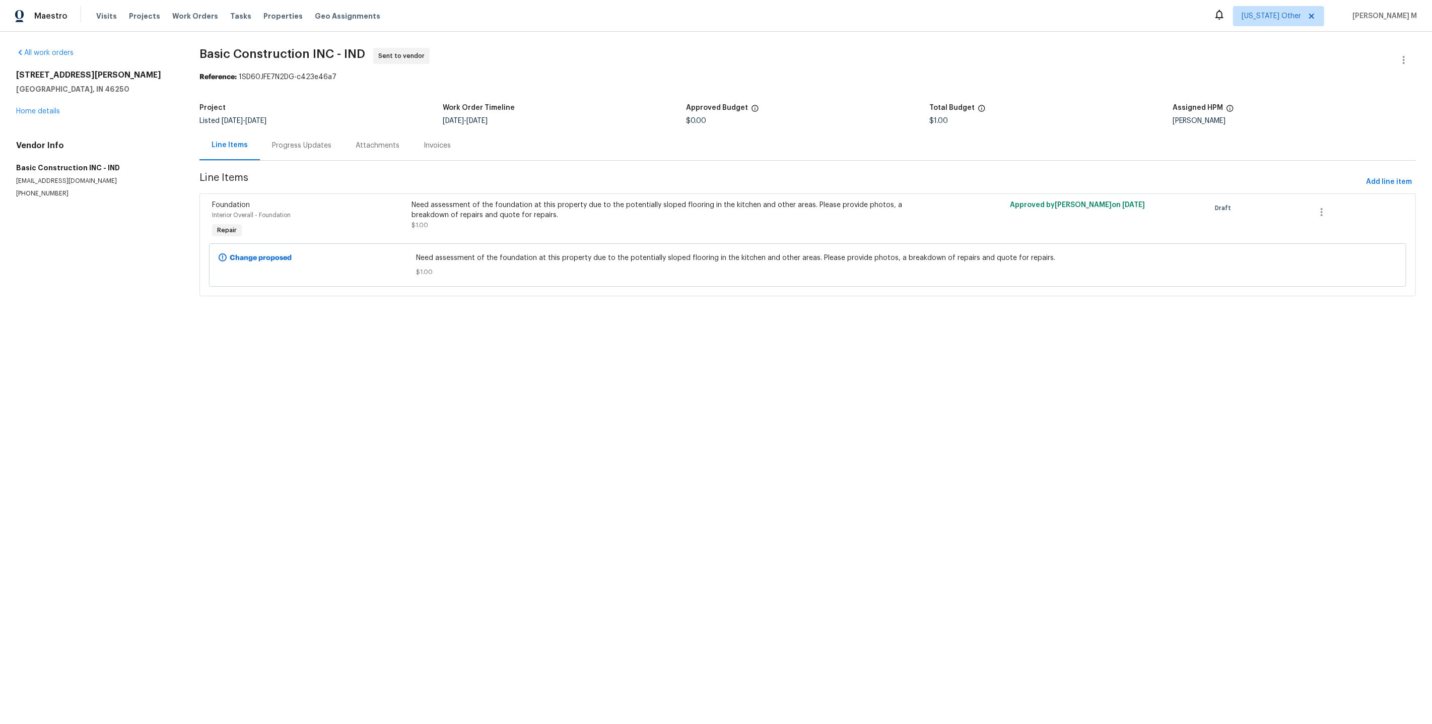 The width and height of the screenshot is (1432, 724). I want to click on span: Projects, so click(145, 16).